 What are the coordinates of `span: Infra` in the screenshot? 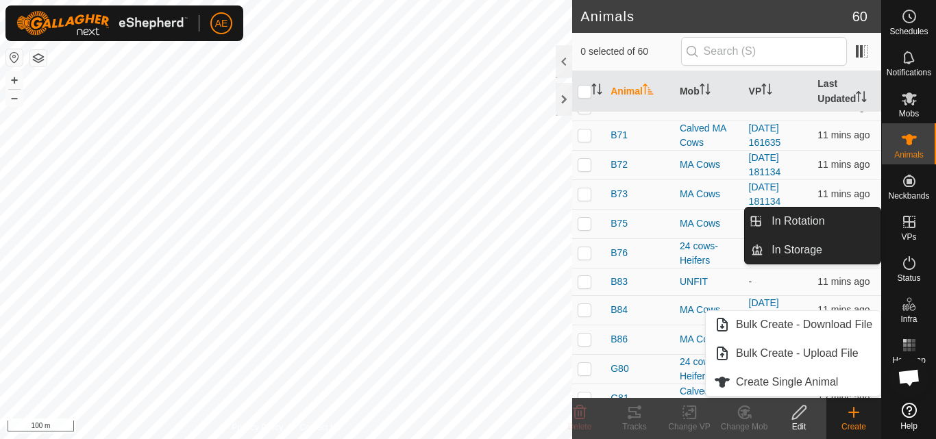 It's located at (909, 319).